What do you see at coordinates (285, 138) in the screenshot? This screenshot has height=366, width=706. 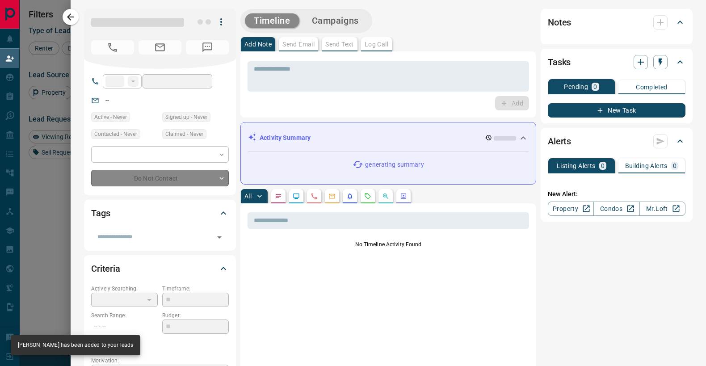 I see `p: Activity Summary` at bounding box center [285, 138].